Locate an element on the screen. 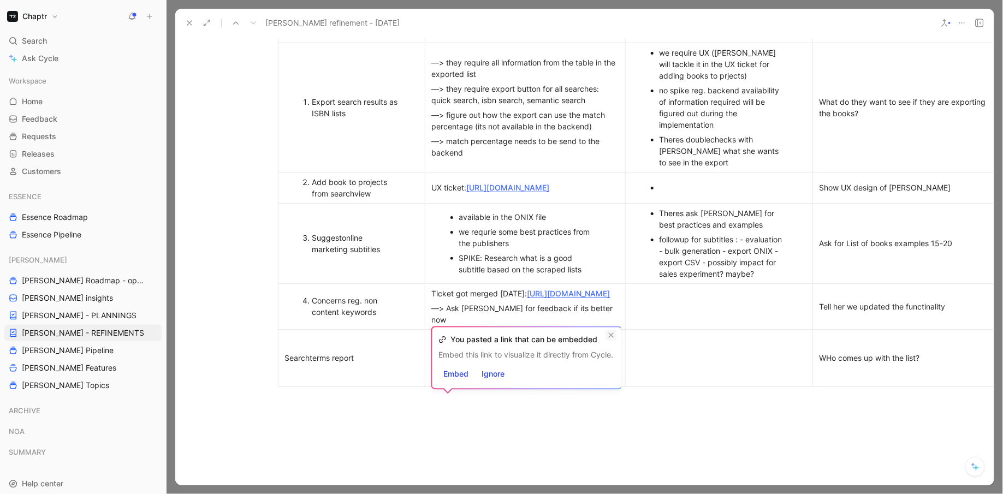 This screenshot has height=494, width=1003. div: Workspace is located at coordinates (83, 81).